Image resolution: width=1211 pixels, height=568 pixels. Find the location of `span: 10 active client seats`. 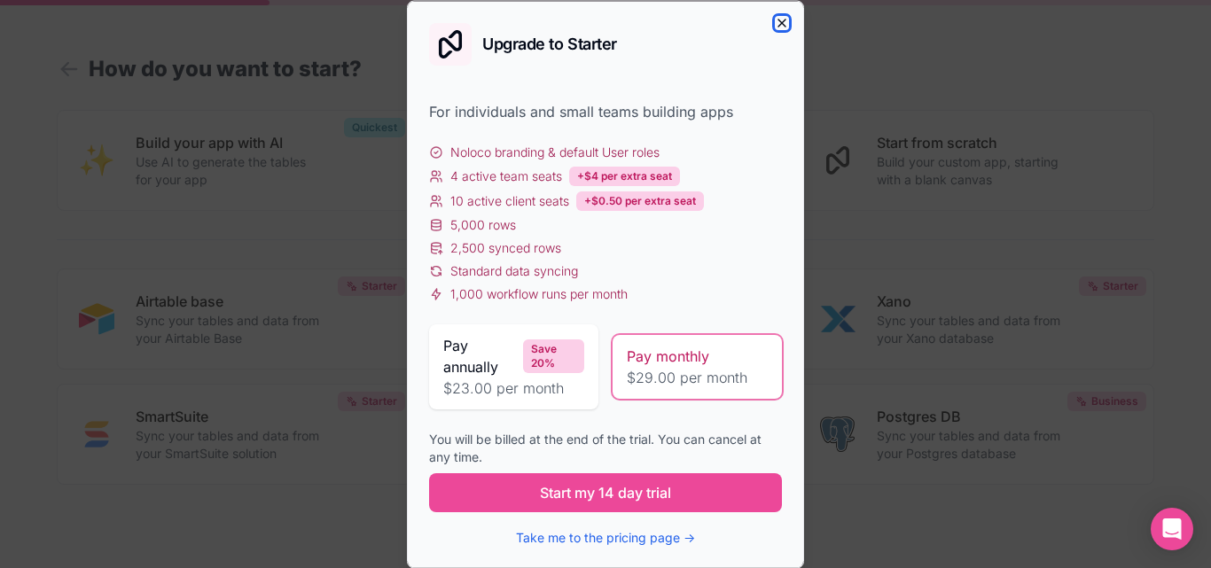

span: 10 active client seats is located at coordinates (510, 200).